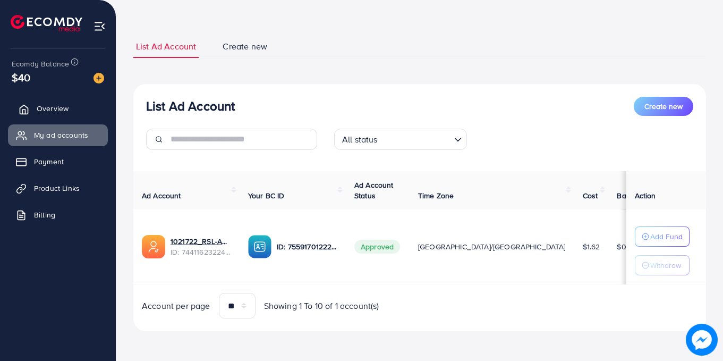 The height and width of the screenshot is (361, 723). What do you see at coordinates (58, 215) in the screenshot?
I see `a: Billing` at bounding box center [58, 215].